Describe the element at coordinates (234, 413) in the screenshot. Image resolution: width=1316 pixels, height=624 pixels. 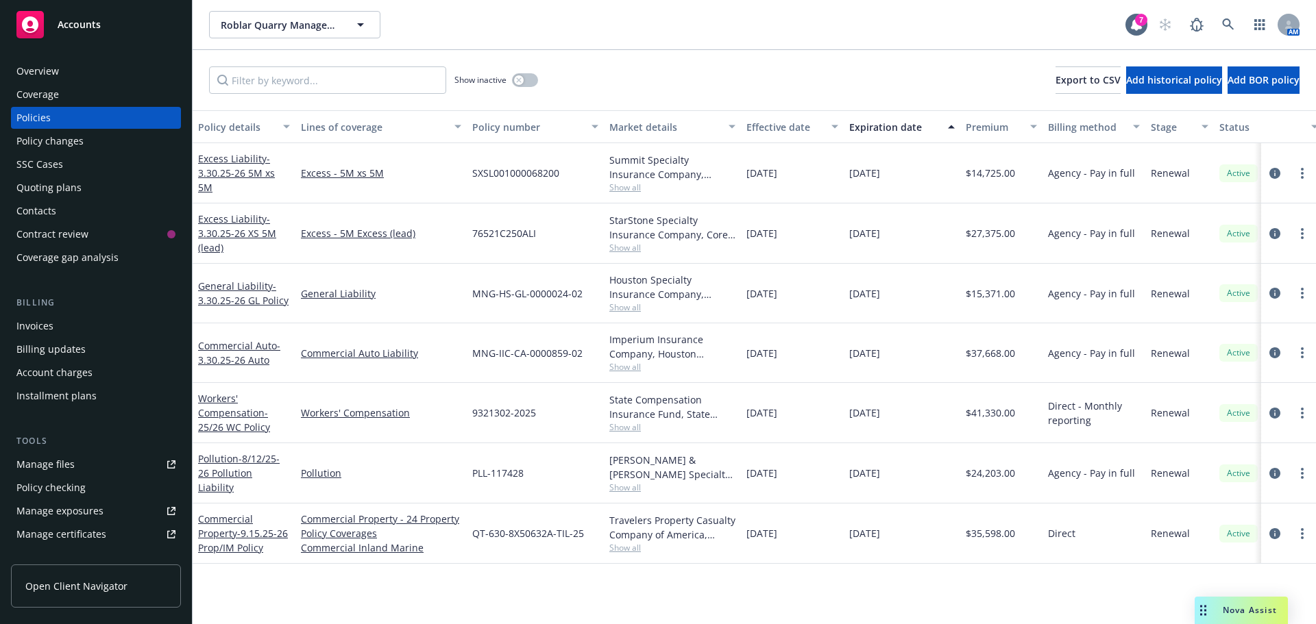
I see `a: Workers' Compensation` at that location.